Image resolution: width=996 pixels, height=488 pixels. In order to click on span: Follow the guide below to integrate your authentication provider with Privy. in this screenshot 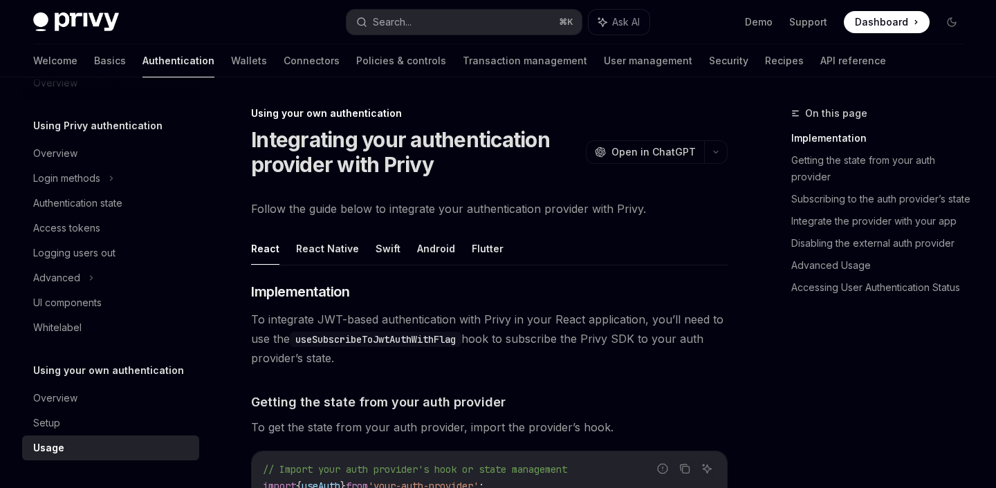, I will do `click(489, 209)`.